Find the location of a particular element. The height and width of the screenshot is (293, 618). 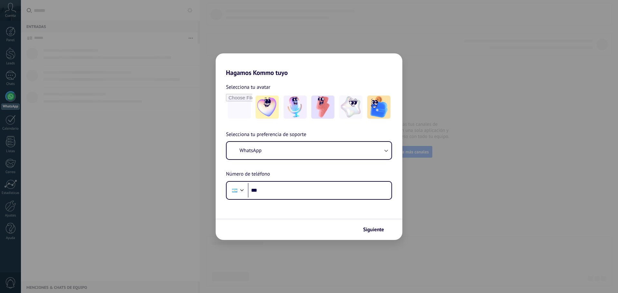

span: Selecciona tu preferencia de soporte is located at coordinates (266, 135).